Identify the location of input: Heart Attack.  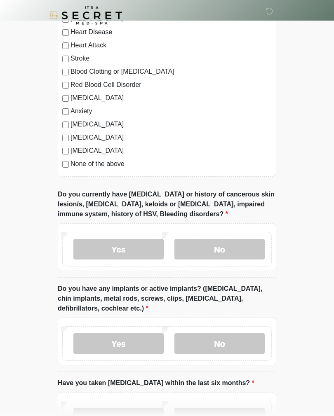
(66, 46).